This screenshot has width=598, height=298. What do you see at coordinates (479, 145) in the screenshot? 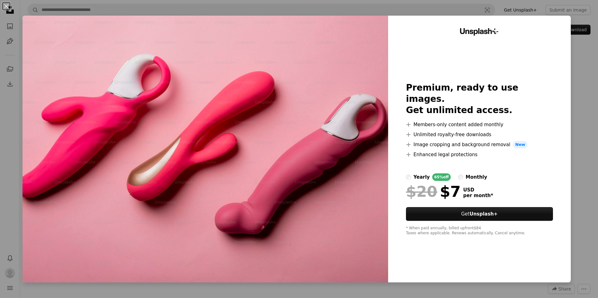
I see `li: Image cropping and background removal` at bounding box center [479, 145].